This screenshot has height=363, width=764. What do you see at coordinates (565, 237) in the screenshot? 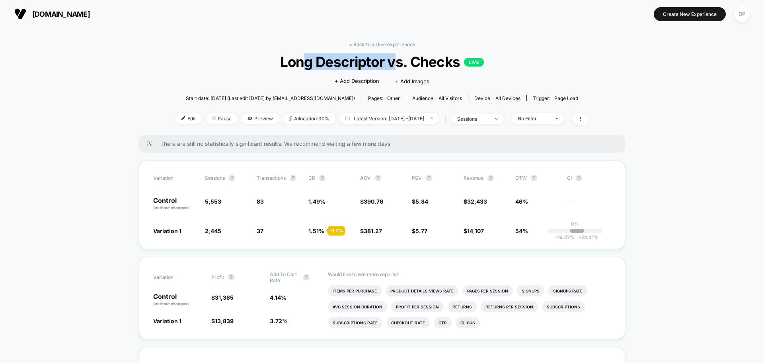
I see `span: -19.27 %` at bounding box center [565, 237].